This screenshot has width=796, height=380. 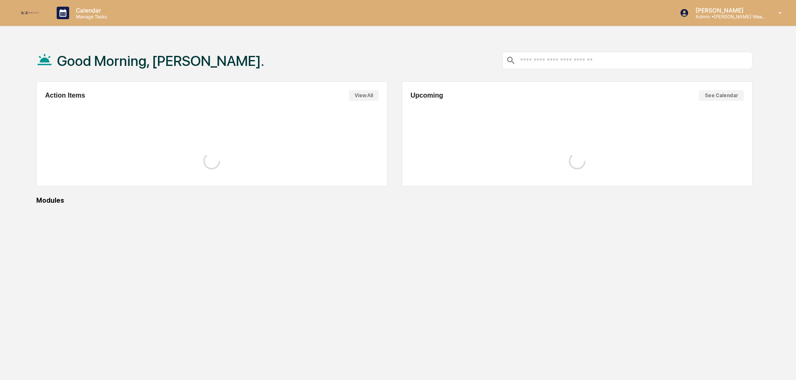 I want to click on h2: Action Items, so click(x=65, y=95).